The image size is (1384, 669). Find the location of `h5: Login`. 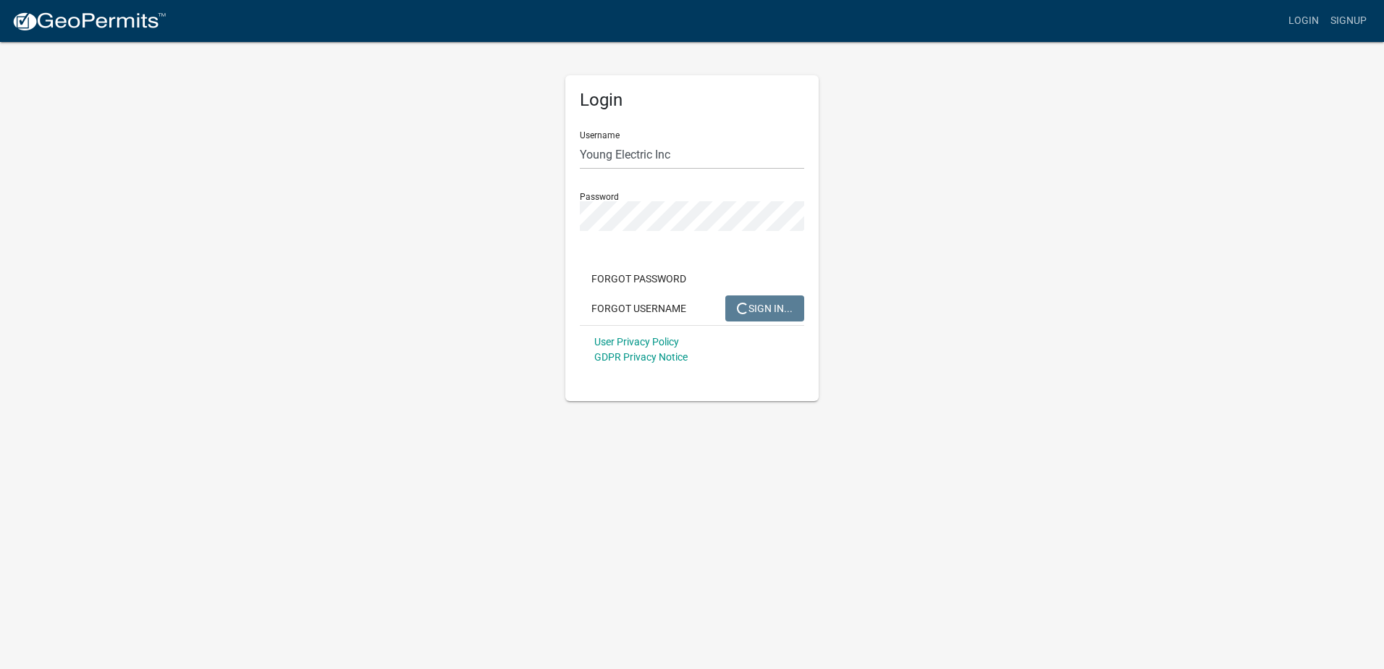

h5: Login is located at coordinates (692, 100).